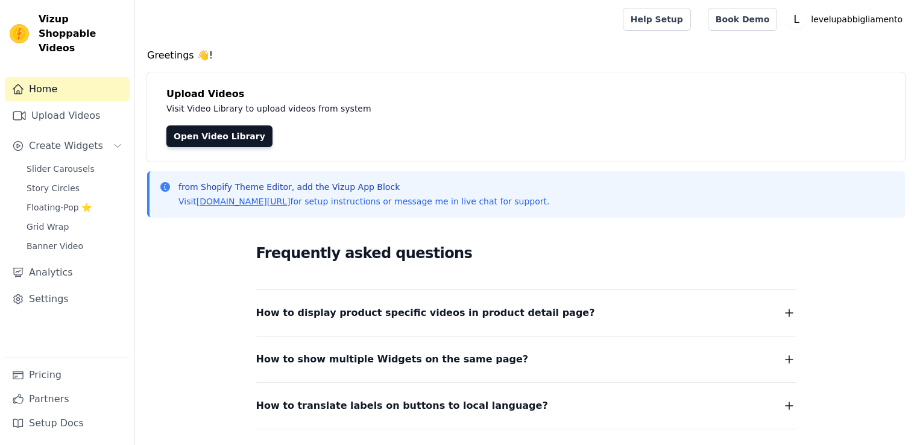 The height and width of the screenshot is (445, 917). What do you see at coordinates (59, 207) in the screenshot?
I see `span: Floating-Pop ⭐` at bounding box center [59, 207].